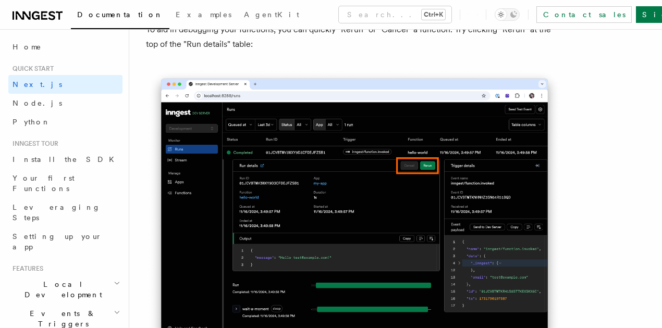  Describe the element at coordinates (27, 47) in the screenshot. I see `span: Home` at that location.